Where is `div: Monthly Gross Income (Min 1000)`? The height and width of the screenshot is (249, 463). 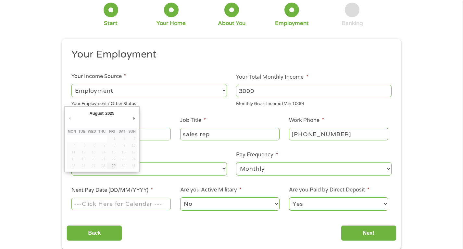
div: Monthly Gross Income (Min 1000) is located at coordinates (314, 103).